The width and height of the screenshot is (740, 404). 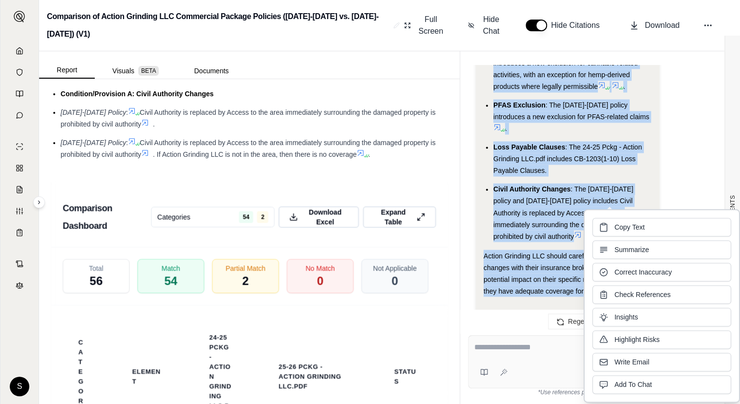 I want to click on a: Coverage Table, so click(x=20, y=232).